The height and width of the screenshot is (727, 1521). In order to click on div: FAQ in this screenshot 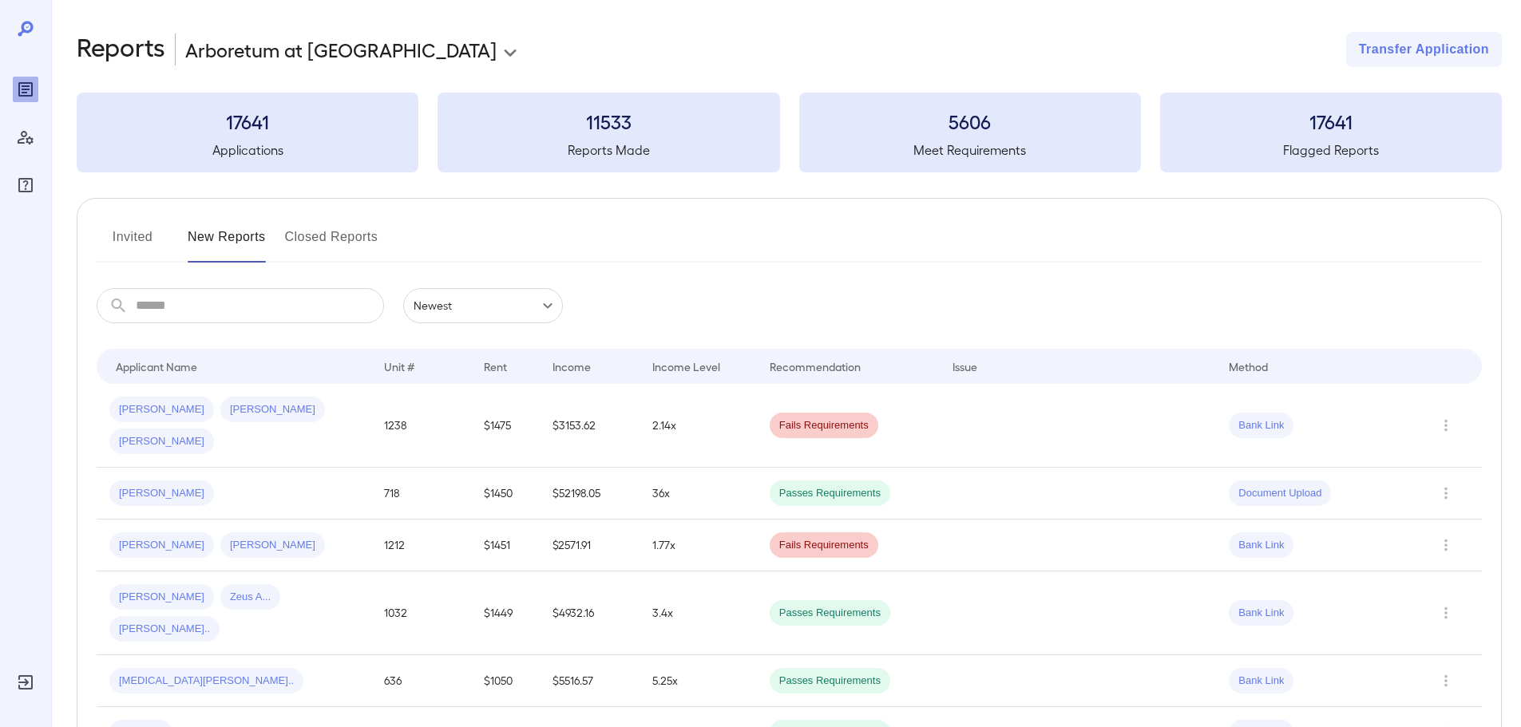, I will do `click(26, 185)`.